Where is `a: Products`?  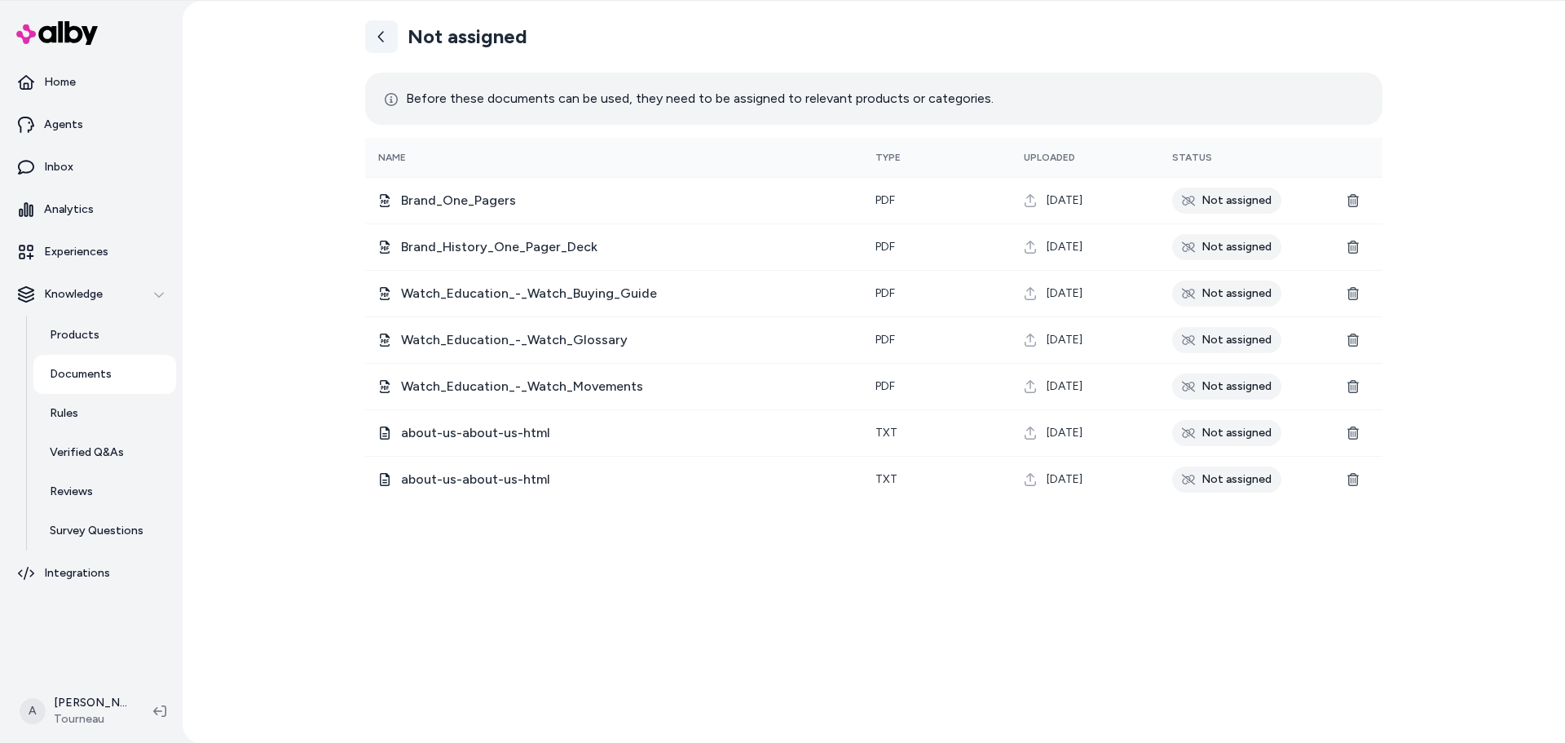 a: Products is located at coordinates (104, 335).